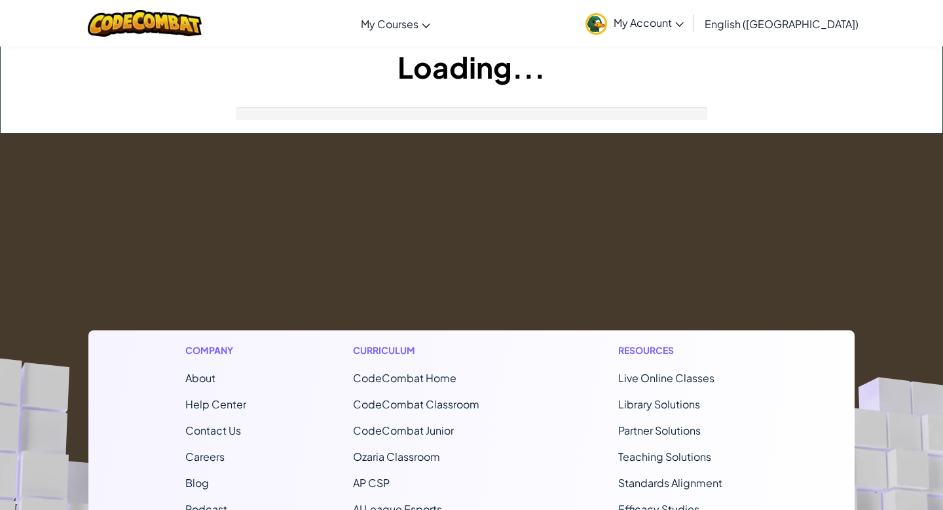  Describe the element at coordinates (660, 430) in the screenshot. I see `a: Partner Solutions` at that location.